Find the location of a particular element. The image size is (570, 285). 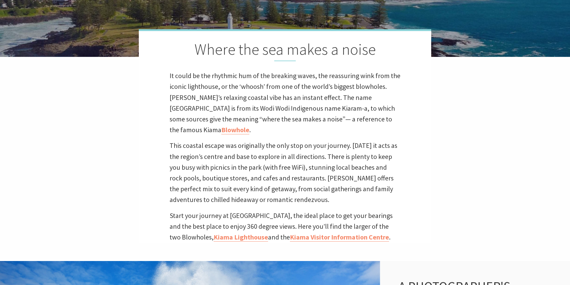

a: Blowhole is located at coordinates (235, 130).